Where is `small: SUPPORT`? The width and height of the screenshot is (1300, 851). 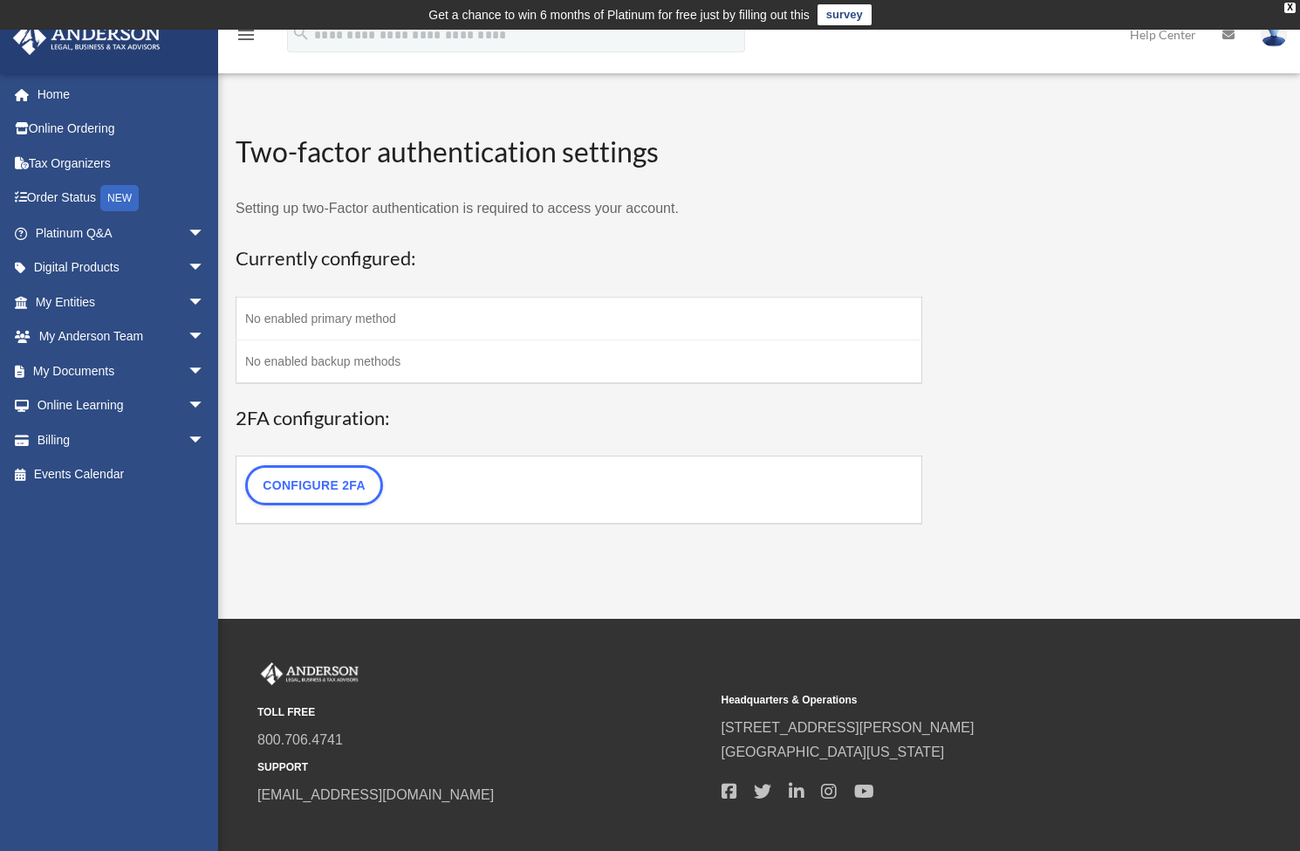
small: SUPPORT is located at coordinates (483, 767).